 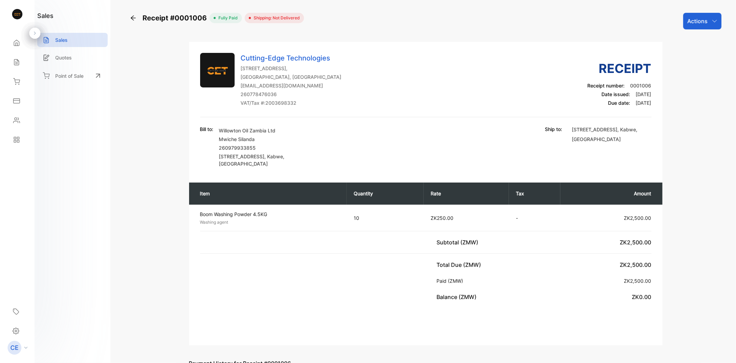 What do you see at coordinates (291, 103) in the screenshot?
I see `p: VAT/Tax #: 2003698332` at bounding box center [291, 103].